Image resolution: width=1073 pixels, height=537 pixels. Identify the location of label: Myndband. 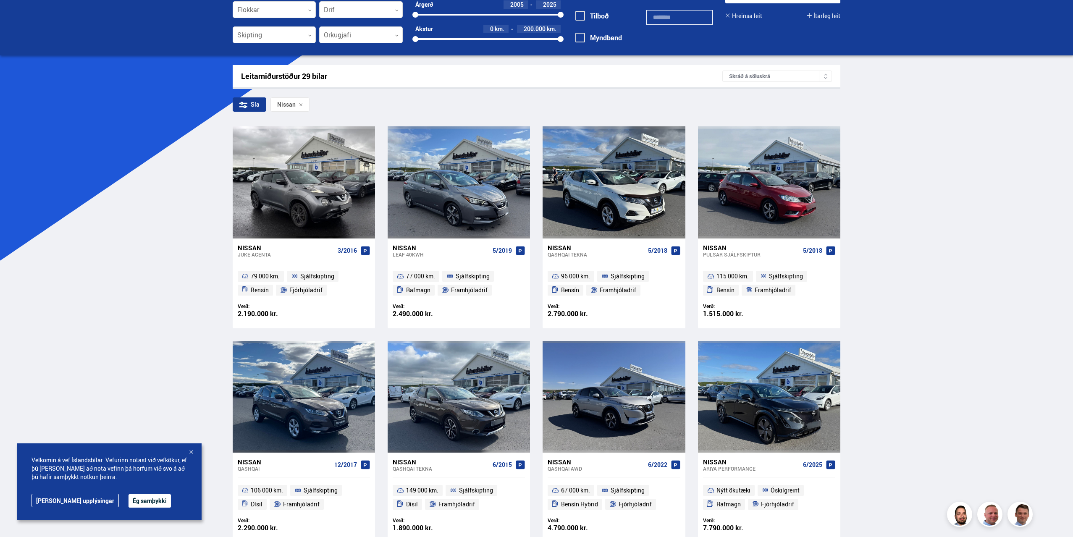
(598, 38).